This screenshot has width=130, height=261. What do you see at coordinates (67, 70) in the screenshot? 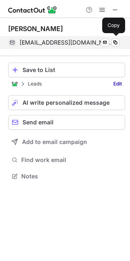
I see `button: Save to List` at bounding box center [67, 70].